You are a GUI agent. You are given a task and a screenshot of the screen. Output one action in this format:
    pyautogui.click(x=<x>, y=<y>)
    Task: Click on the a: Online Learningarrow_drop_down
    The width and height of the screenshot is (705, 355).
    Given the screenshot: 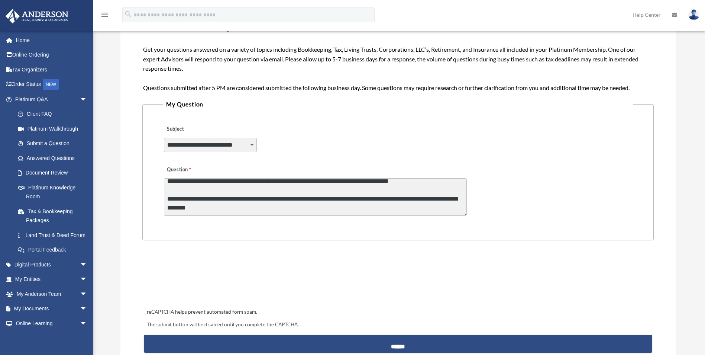 What is the action you would take?
    pyautogui.click(x=52, y=323)
    